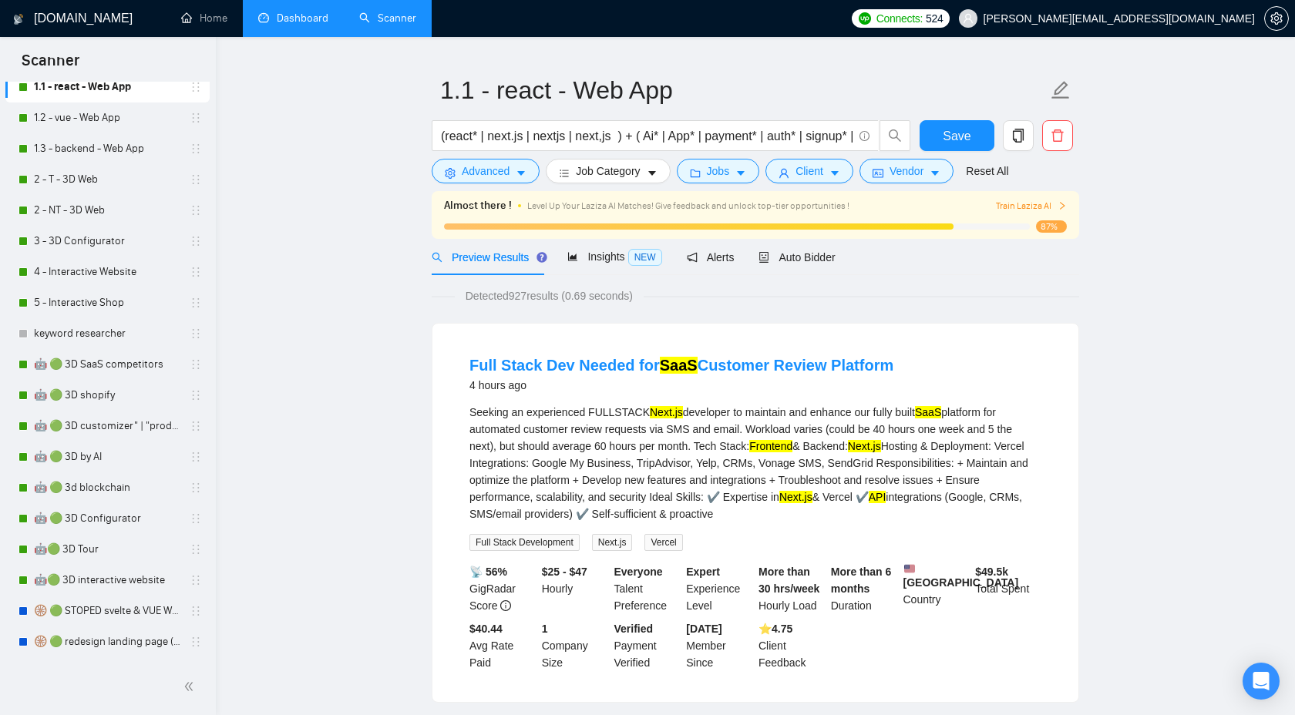  What do you see at coordinates (1062, 206) in the screenshot?
I see `span: right` at bounding box center [1062, 206].